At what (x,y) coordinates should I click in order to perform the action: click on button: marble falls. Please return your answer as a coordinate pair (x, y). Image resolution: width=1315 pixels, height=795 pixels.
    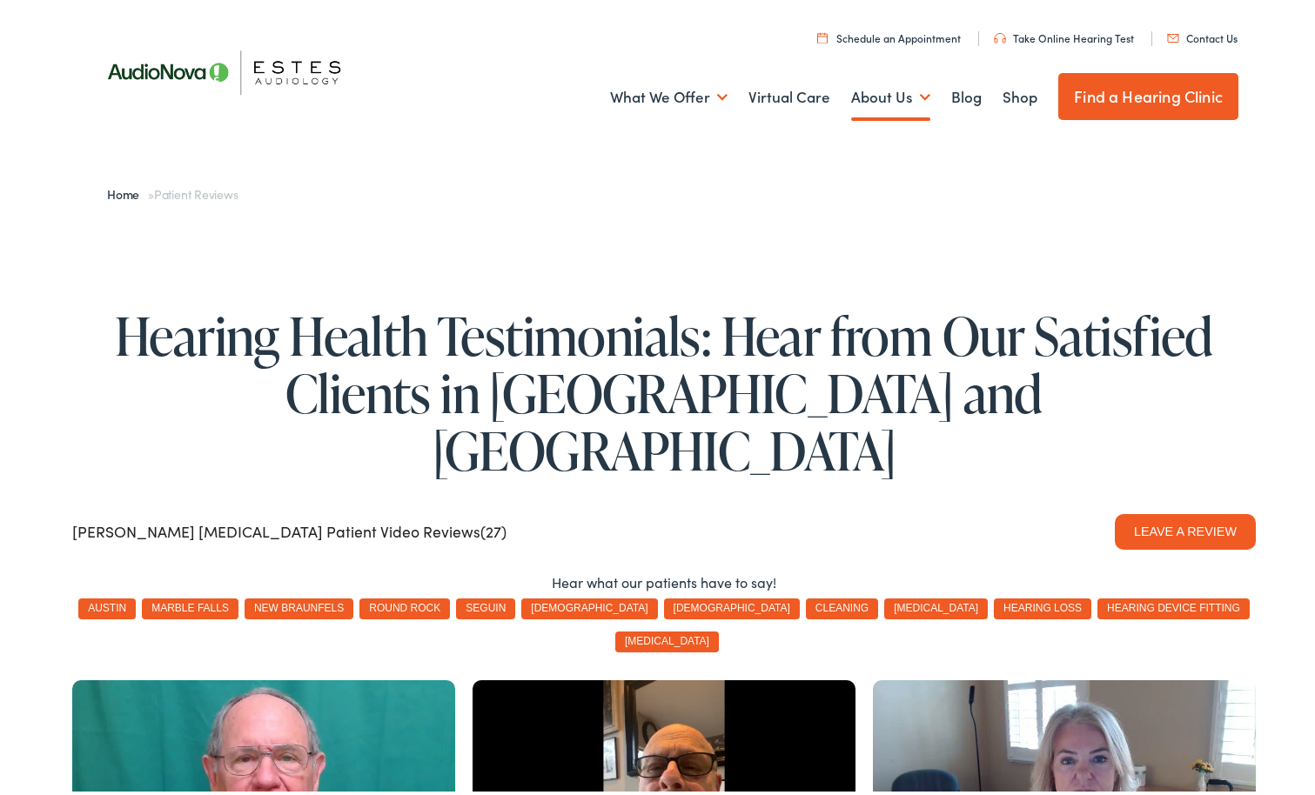
    Looking at the image, I should click on (190, 606).